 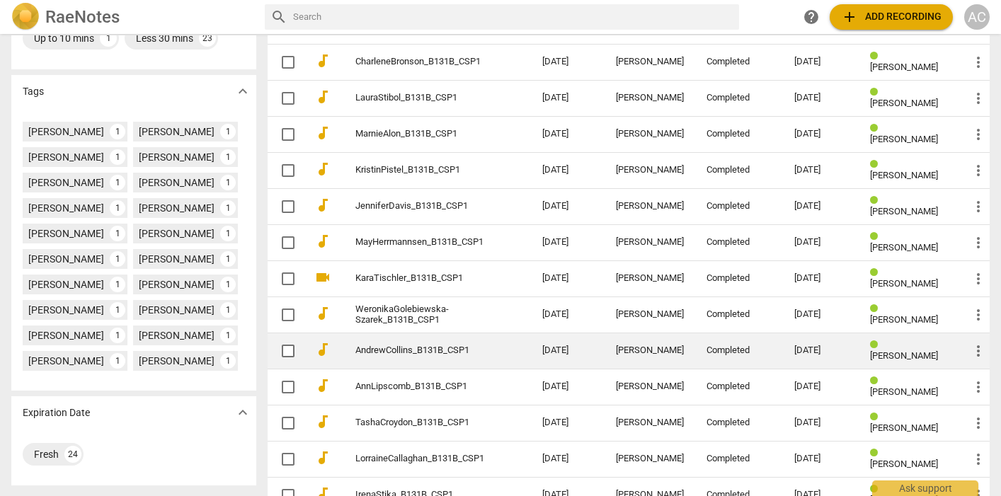 What do you see at coordinates (891, 17) in the screenshot?
I see `span: Add recording` at bounding box center [891, 17].